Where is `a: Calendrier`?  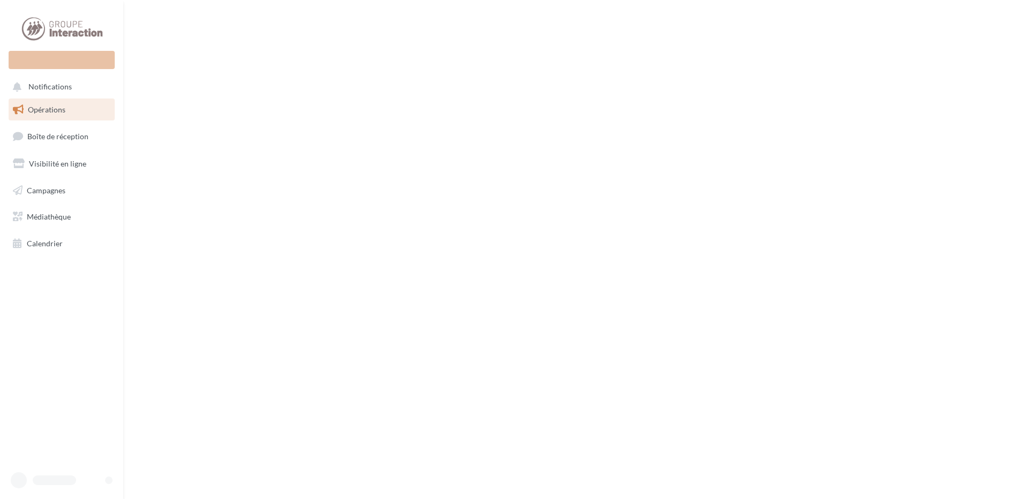 a: Calendrier is located at coordinates (62, 244).